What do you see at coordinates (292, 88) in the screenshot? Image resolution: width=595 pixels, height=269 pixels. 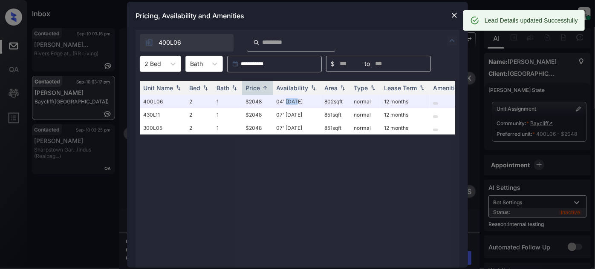 I see `div: Availability` at bounding box center [292, 88].